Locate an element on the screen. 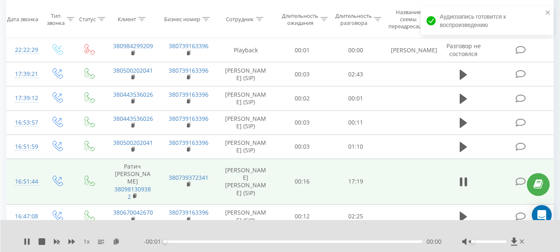 The image size is (560, 252). div: Бизнес номер is located at coordinates (182, 19).